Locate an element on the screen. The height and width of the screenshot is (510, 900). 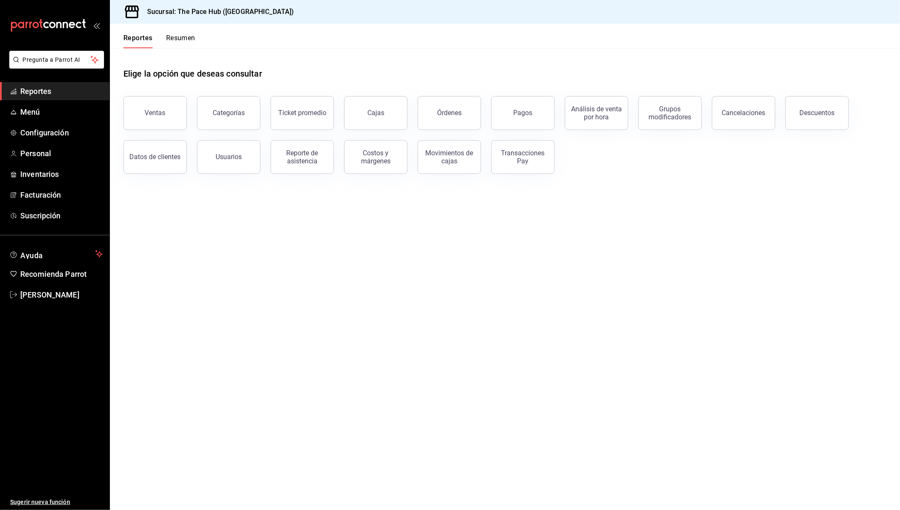
div: Cancelaciones is located at coordinates (744, 112).